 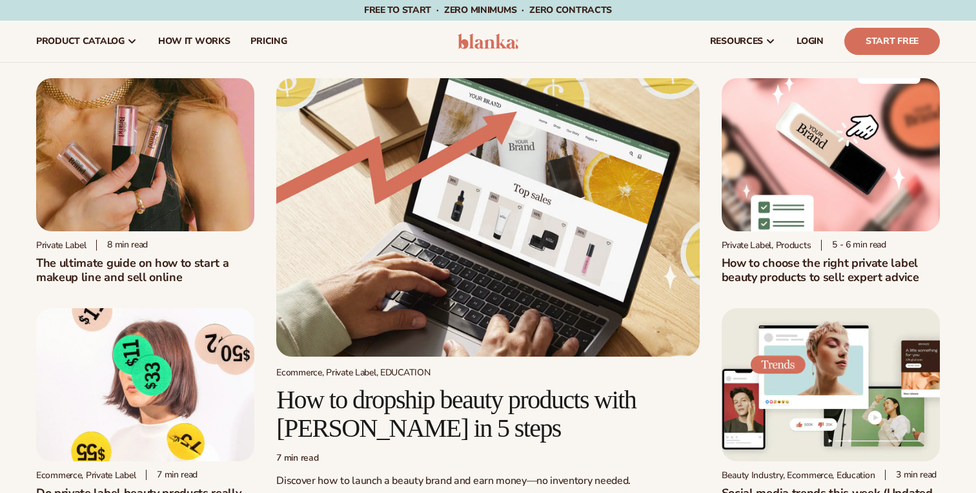 I want to click on div: Ecommerce, Private Label, so click(x=86, y=474).